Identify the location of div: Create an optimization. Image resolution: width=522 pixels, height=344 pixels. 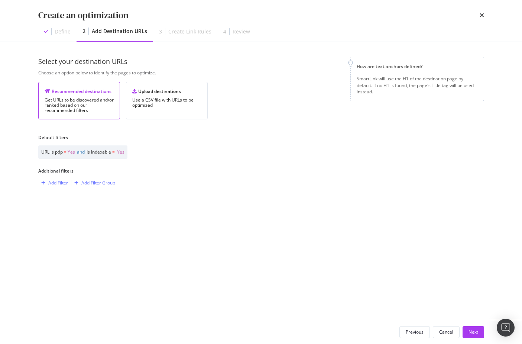
(83, 15).